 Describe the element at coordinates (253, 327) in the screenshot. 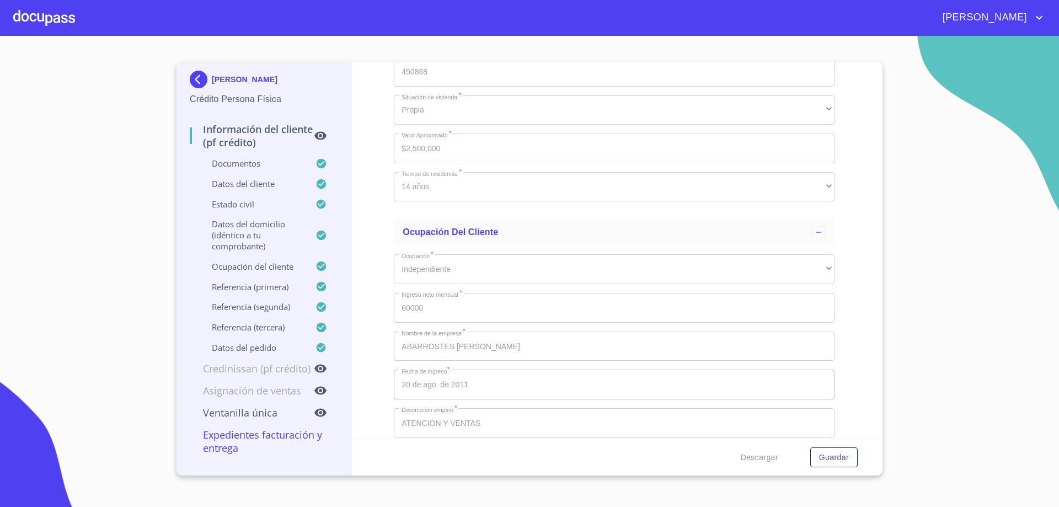

I see `p: Referencia (tercera)` at that location.